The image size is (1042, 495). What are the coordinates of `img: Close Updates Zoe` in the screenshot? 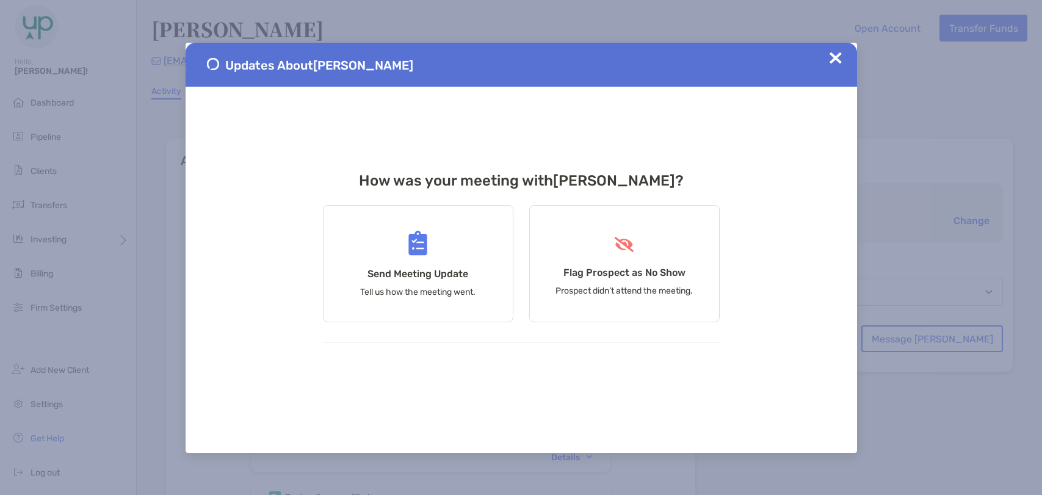 It's located at (836, 58).